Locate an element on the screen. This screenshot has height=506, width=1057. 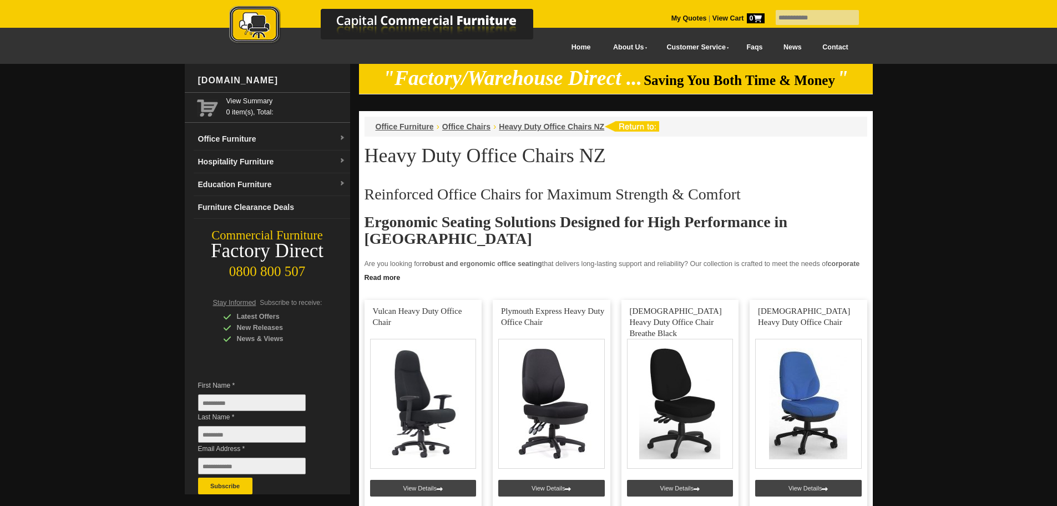
span: Subscribe to receive: is located at coordinates (291, 302).